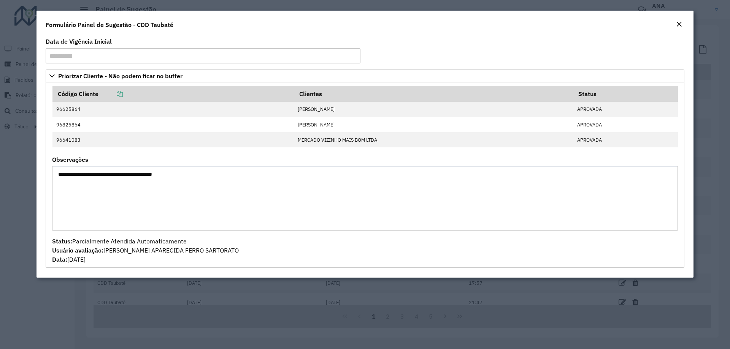 The height and width of the screenshot is (349, 730). I want to click on td: 96641083, so click(173, 140).